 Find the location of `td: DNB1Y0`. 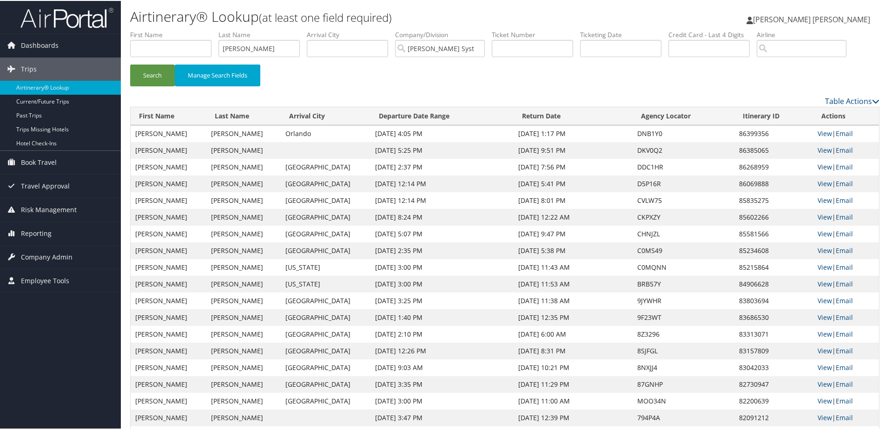

td: DNB1Y0 is located at coordinates (683, 133).